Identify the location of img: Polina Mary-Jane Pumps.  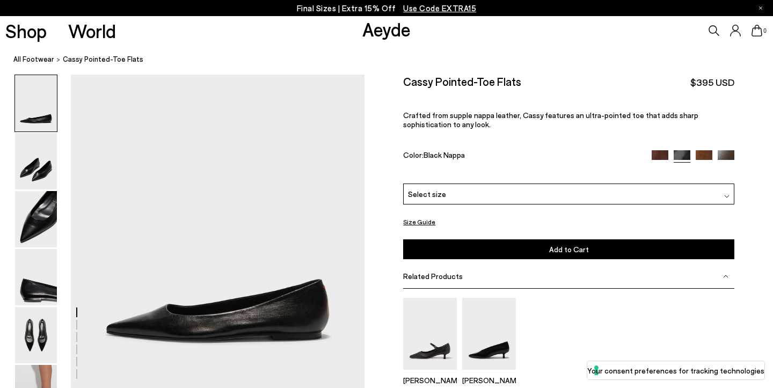
(430, 334).